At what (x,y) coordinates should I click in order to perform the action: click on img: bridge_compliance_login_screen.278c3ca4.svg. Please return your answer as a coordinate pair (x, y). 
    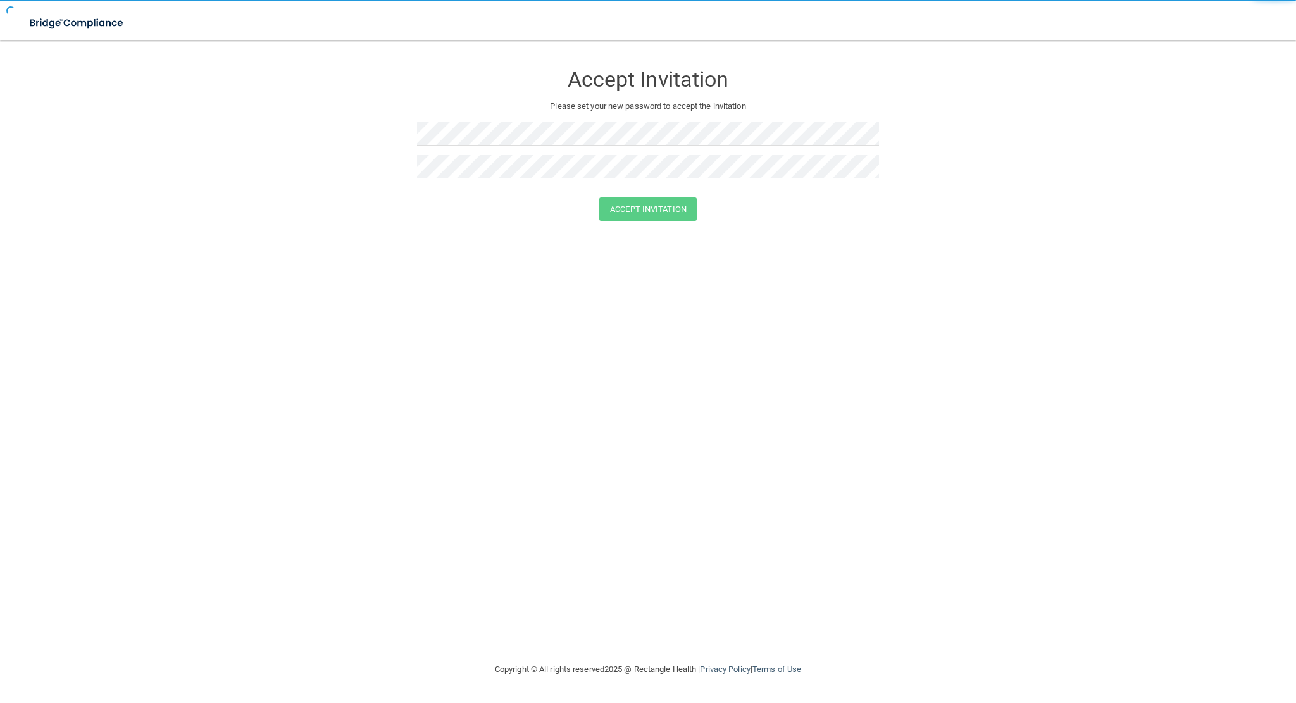
    Looking at the image, I should click on (77, 23).